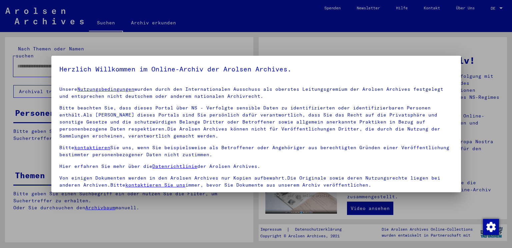  What do you see at coordinates (490, 226) in the screenshot?
I see `div: Zustimmung ändern` at bounding box center [490, 226].